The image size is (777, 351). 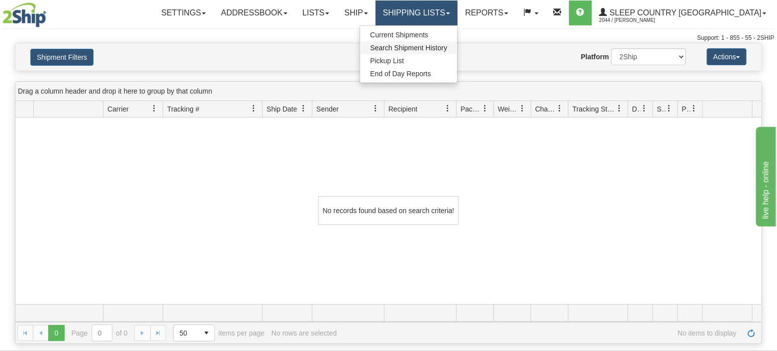 What do you see at coordinates (184, 13) in the screenshot?
I see `a: Settings` at bounding box center [184, 13].